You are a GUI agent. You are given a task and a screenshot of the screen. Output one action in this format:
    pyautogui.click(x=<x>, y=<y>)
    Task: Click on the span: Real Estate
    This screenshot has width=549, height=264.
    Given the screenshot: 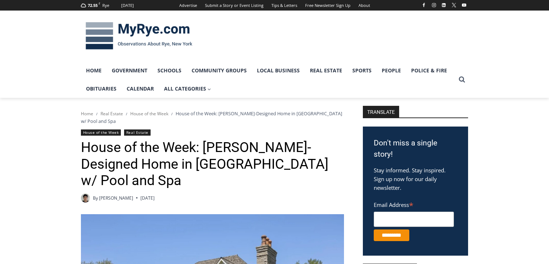 What is the action you would take?
    pyautogui.click(x=112, y=113)
    